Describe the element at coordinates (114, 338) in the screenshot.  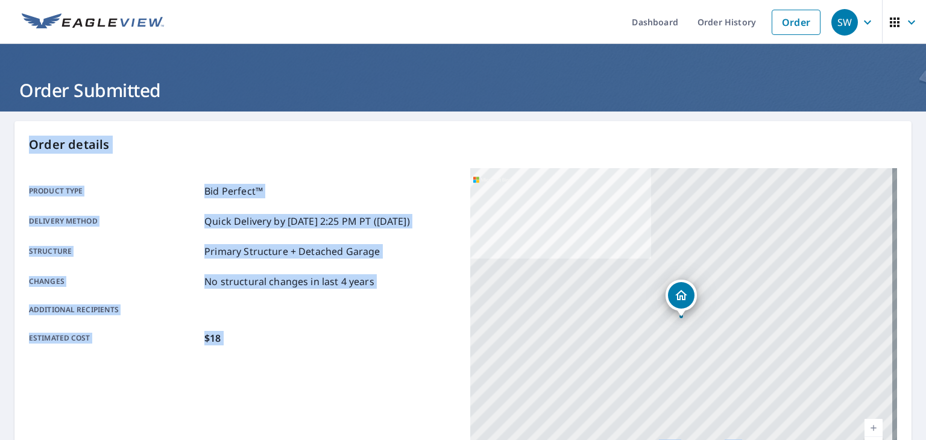
I see `p: Estimated cost` at that location.